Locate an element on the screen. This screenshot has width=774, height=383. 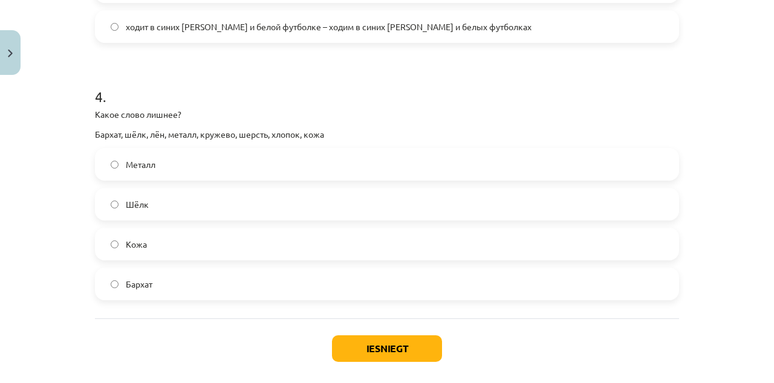
img: icon-close-lesson-0947bae3869378f0d4975bcd49f059093ad1ed9edebbc8119c70593378902aed.svg is located at coordinates (10, 53).